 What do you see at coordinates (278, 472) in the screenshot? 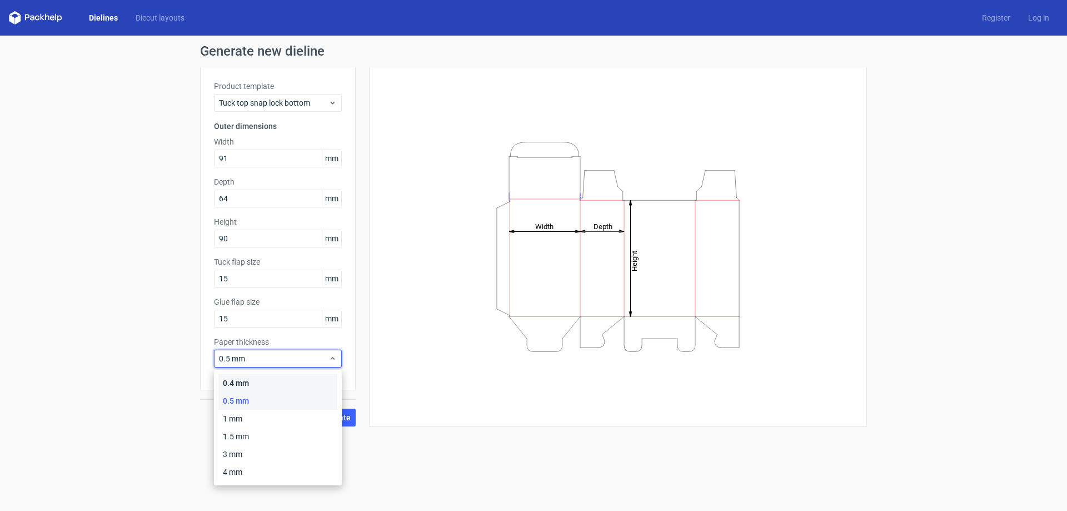
I see `div: 4 mm` at bounding box center [278, 472].